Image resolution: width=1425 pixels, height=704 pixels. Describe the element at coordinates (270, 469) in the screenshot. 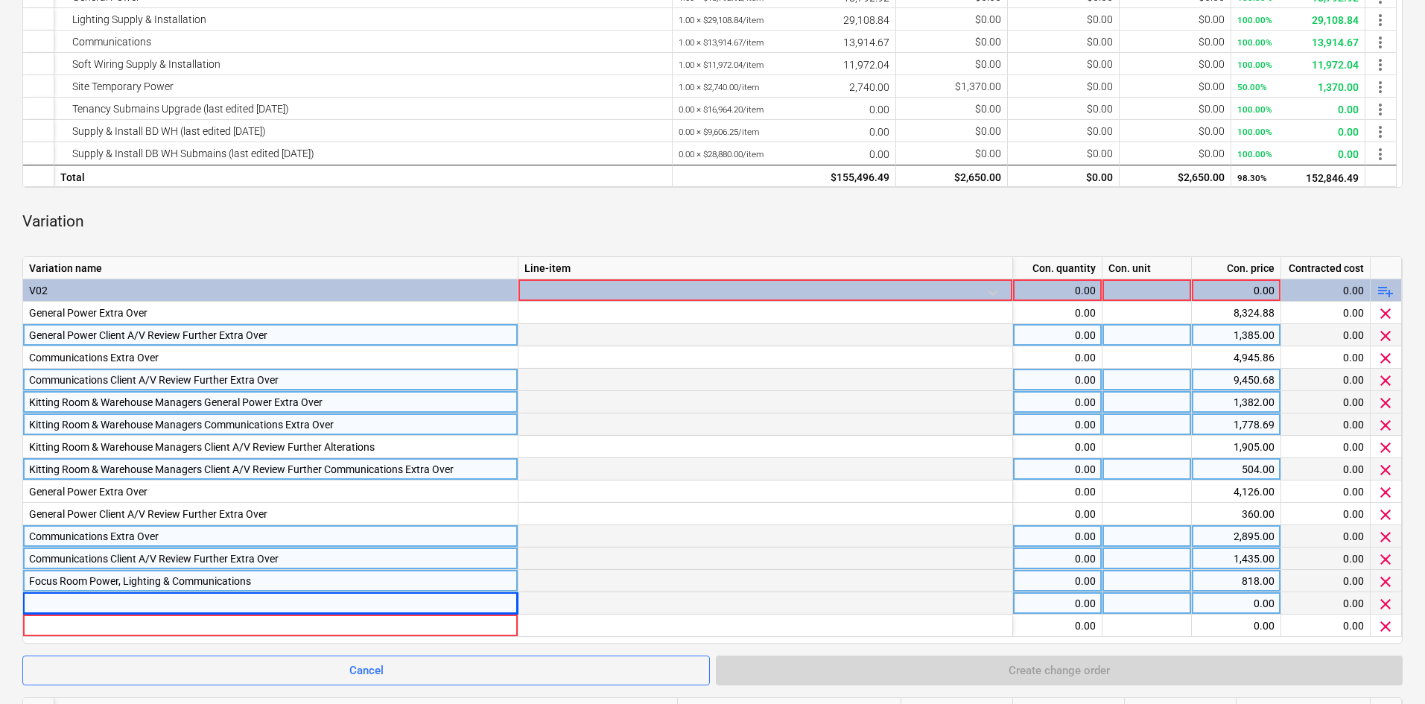

I see `div: Kitting Room & Warehouse Managers Client A/V Review Further Communications Extra Over` at that location.